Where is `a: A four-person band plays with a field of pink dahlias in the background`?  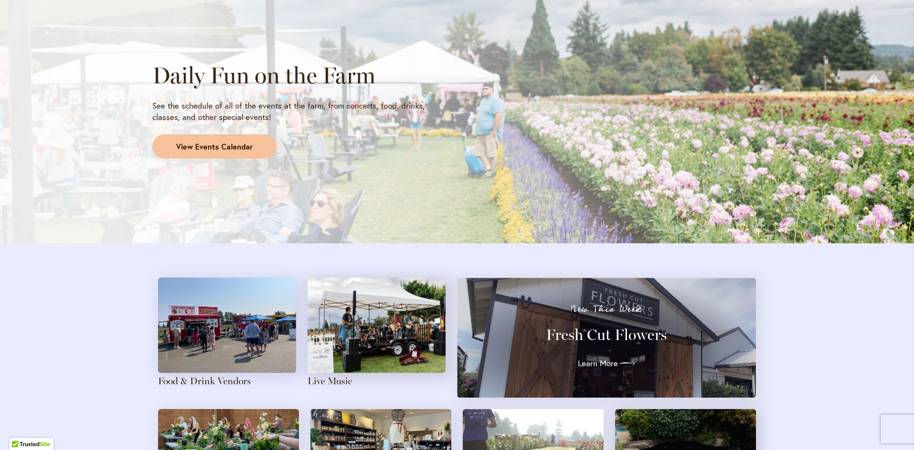 a: A four-person band plays with a field of pink dahlias in the background is located at coordinates (377, 325).